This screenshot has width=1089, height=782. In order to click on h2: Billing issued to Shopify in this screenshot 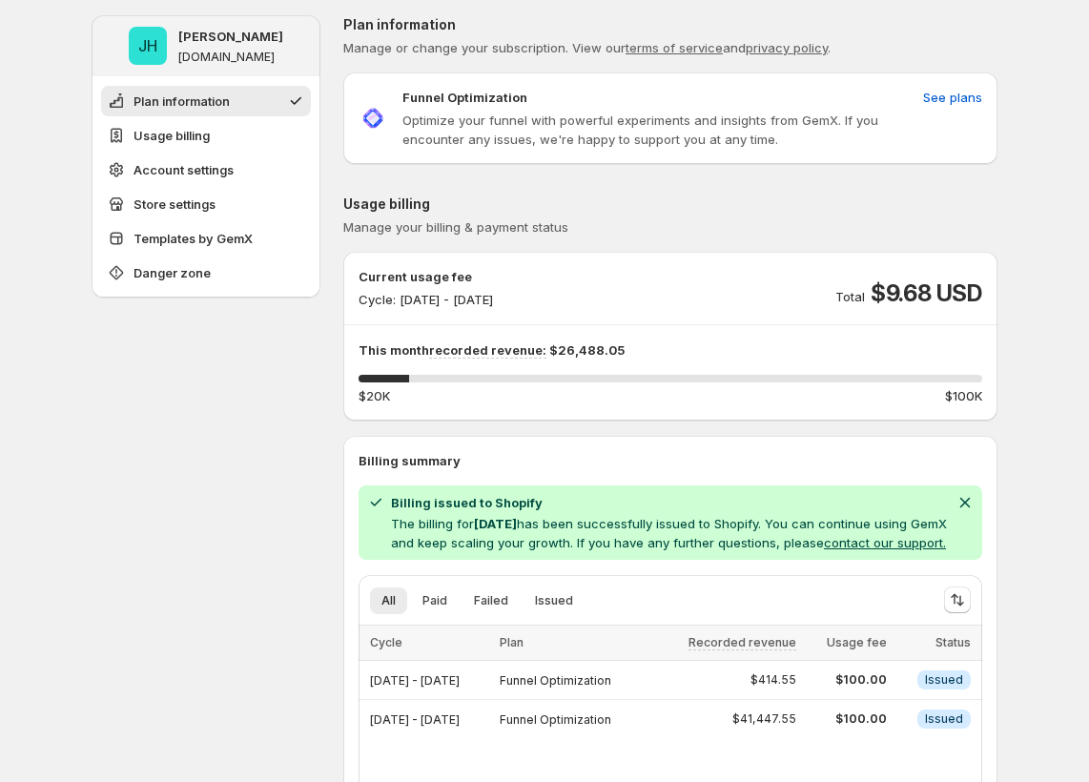, I will do `click(670, 503)`.